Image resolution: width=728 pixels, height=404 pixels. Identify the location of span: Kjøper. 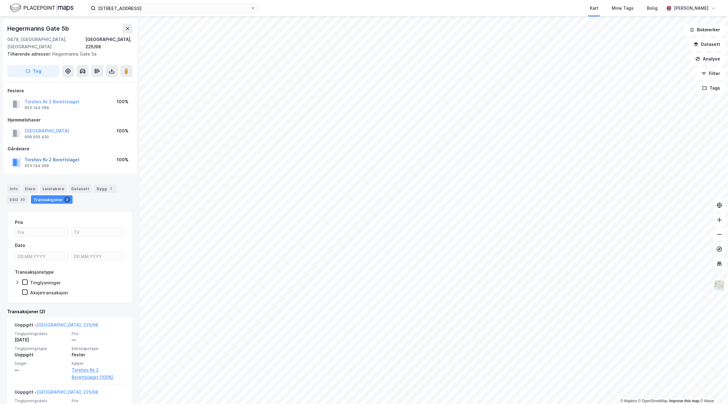
(98, 363).